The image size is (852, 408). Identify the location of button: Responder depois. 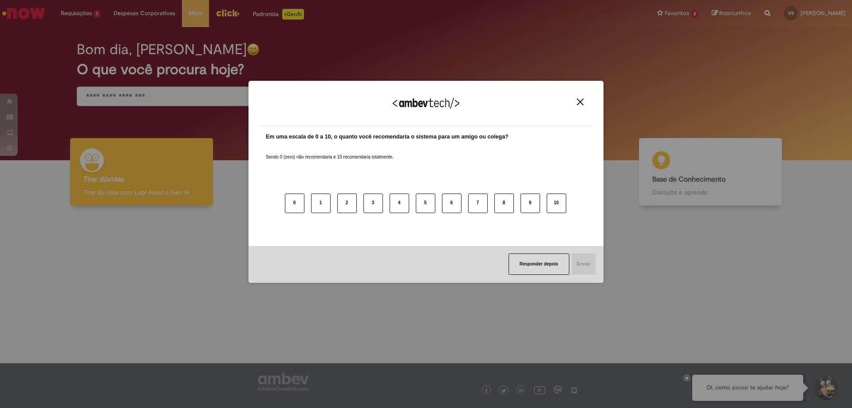
(539, 264).